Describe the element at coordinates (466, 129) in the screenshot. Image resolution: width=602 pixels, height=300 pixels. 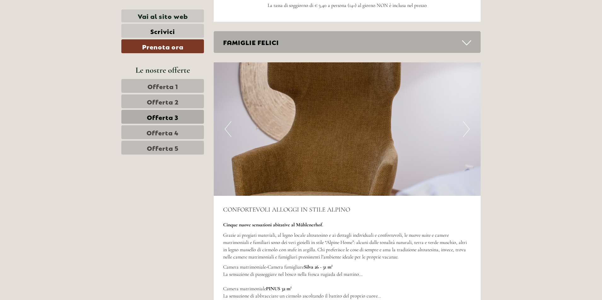
I see `button: Next` at that location.